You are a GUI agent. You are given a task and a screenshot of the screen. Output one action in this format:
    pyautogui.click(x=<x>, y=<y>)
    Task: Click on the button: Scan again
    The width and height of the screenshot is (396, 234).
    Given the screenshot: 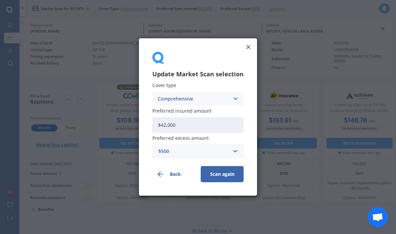 What is the action you would take?
    pyautogui.click(x=222, y=174)
    